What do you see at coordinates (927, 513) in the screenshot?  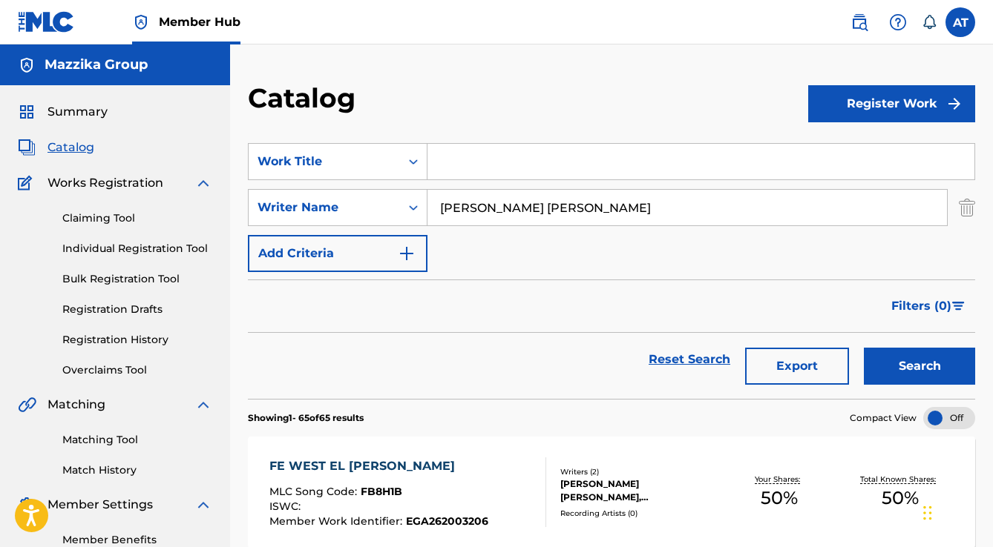 I see `div: Drag` at bounding box center [927, 513].